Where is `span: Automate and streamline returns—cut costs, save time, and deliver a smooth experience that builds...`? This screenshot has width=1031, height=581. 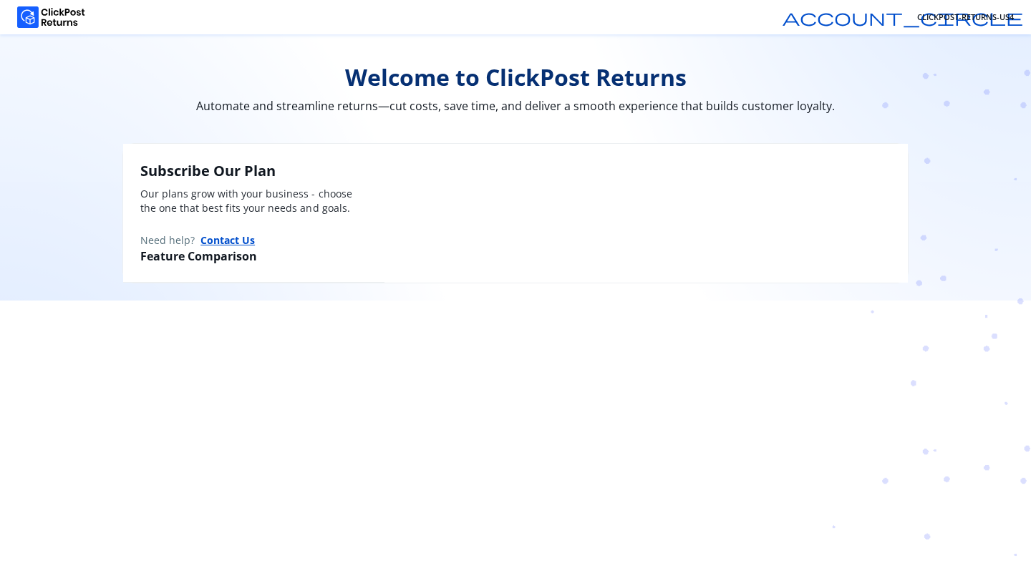
span: Automate and streamline returns—cut costs, save time, and deliver a smooth experience that builds... is located at coordinates (515, 106).